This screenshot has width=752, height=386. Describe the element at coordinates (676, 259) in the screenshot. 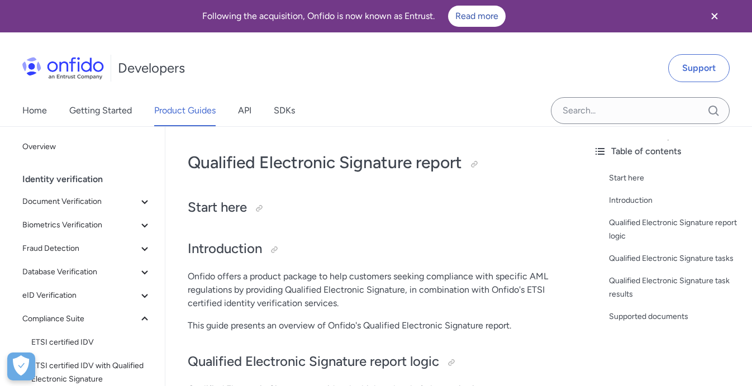

I see `a: Qualified Electronic Signature tasks` at that location.